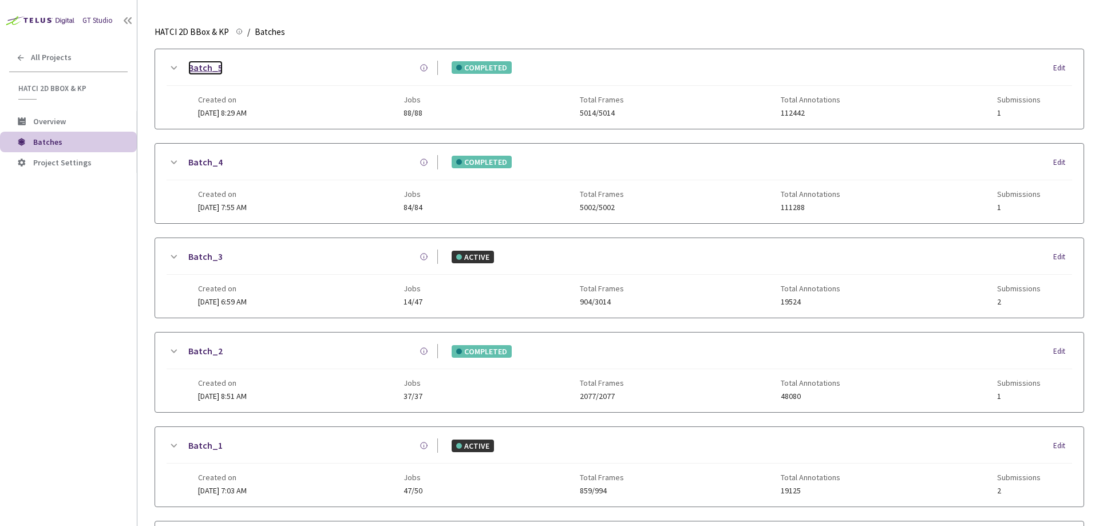 The height and width of the screenshot is (526, 1099). Describe the element at coordinates (811, 396) in the screenshot. I see `span: 48080` at that location.